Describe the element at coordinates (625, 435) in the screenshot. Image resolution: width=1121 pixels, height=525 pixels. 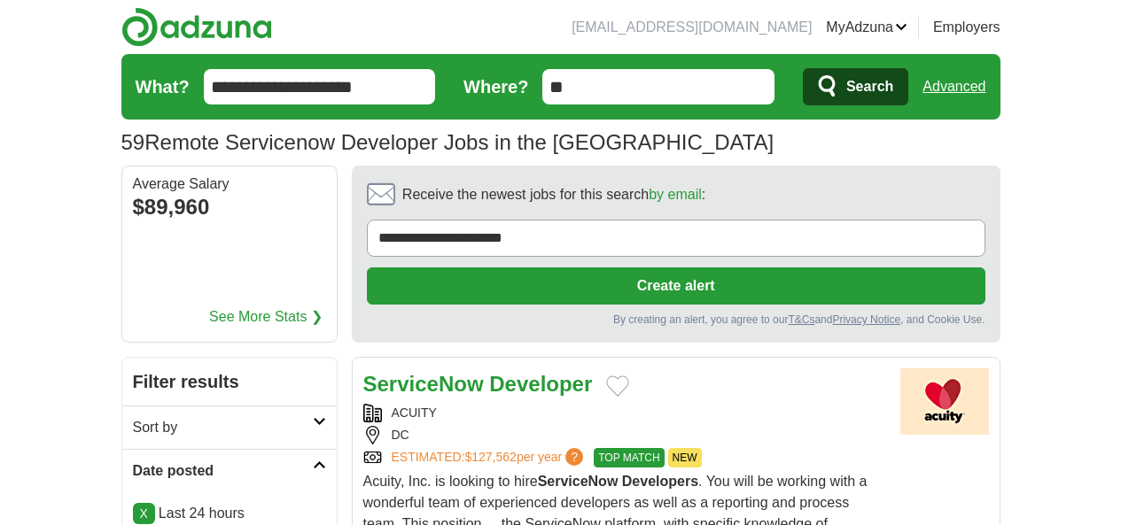
I see `div: DC` at that location.